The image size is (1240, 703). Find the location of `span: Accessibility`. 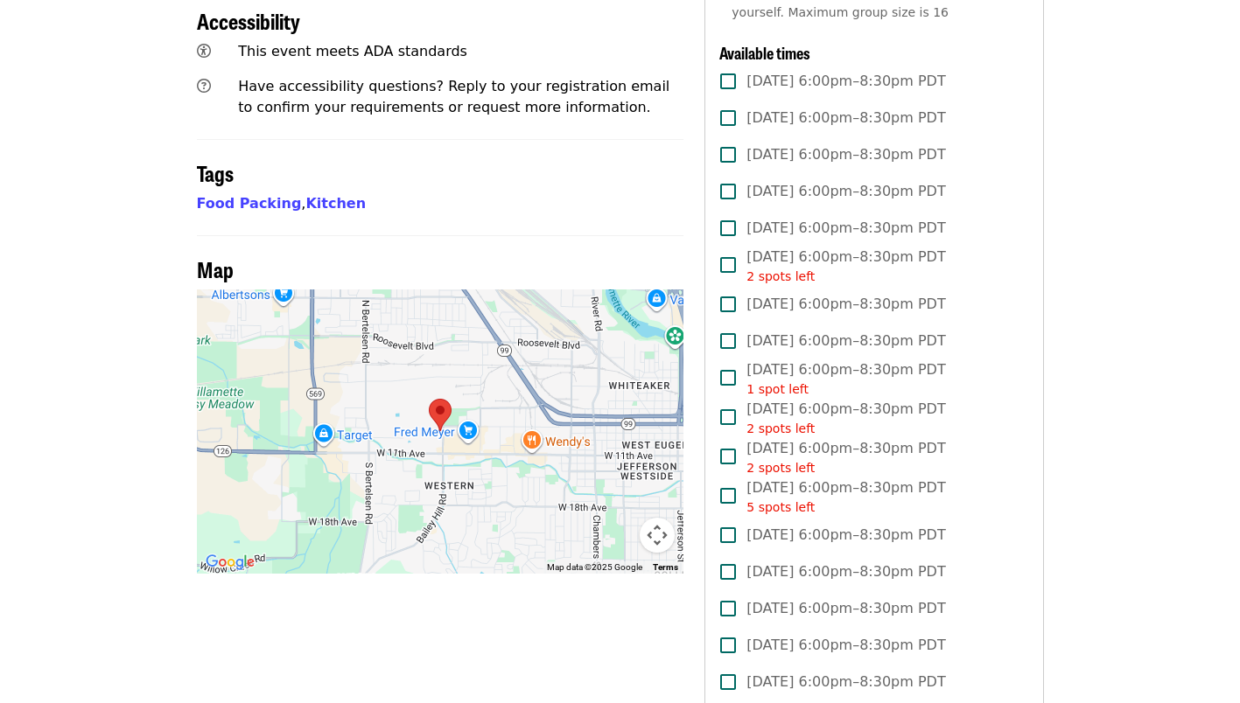

span: Accessibility is located at coordinates (248, 20).